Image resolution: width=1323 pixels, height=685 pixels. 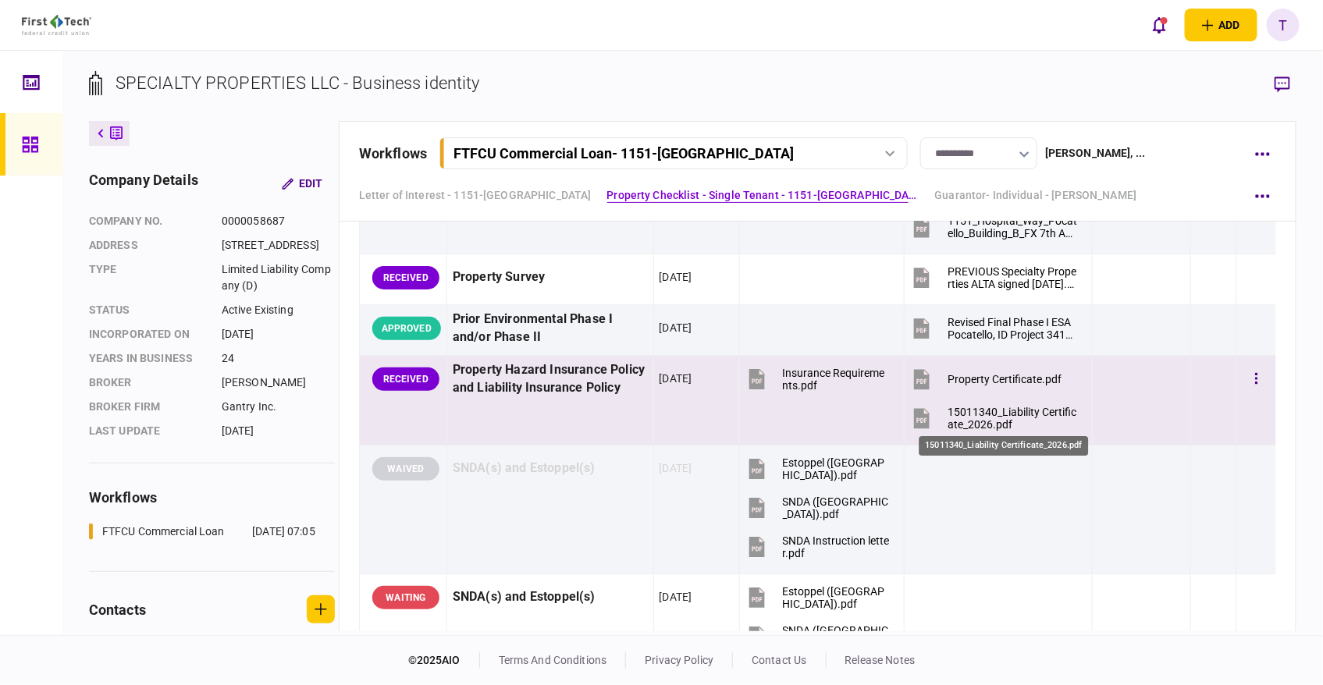 What do you see at coordinates (147, 431) in the screenshot?
I see `div: last update` at bounding box center [147, 431].